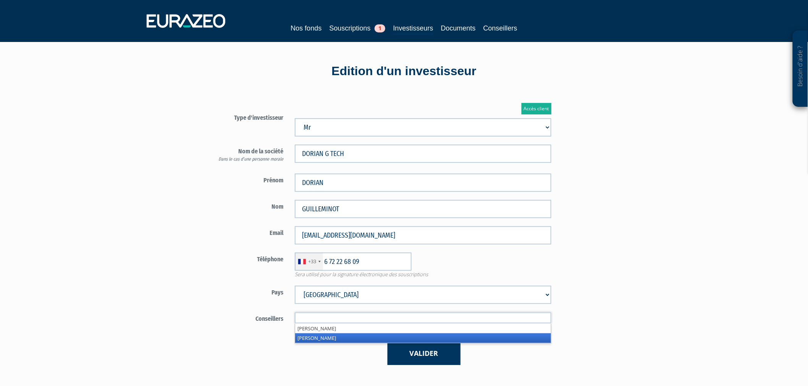 The height and width of the screenshot is (386, 808). I want to click on input: 6 12 34 56 78, so click(353, 262).